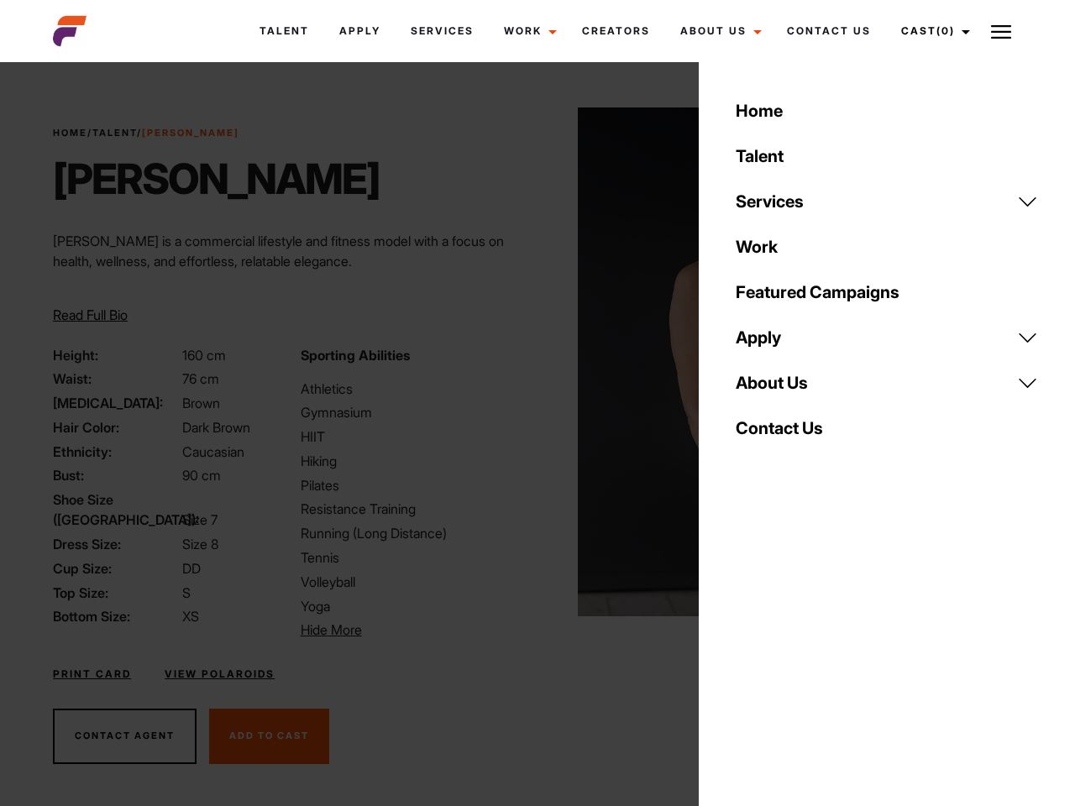 The width and height of the screenshot is (1075, 806). What do you see at coordinates (414, 485) in the screenshot?
I see `li: Pilates` at bounding box center [414, 485].